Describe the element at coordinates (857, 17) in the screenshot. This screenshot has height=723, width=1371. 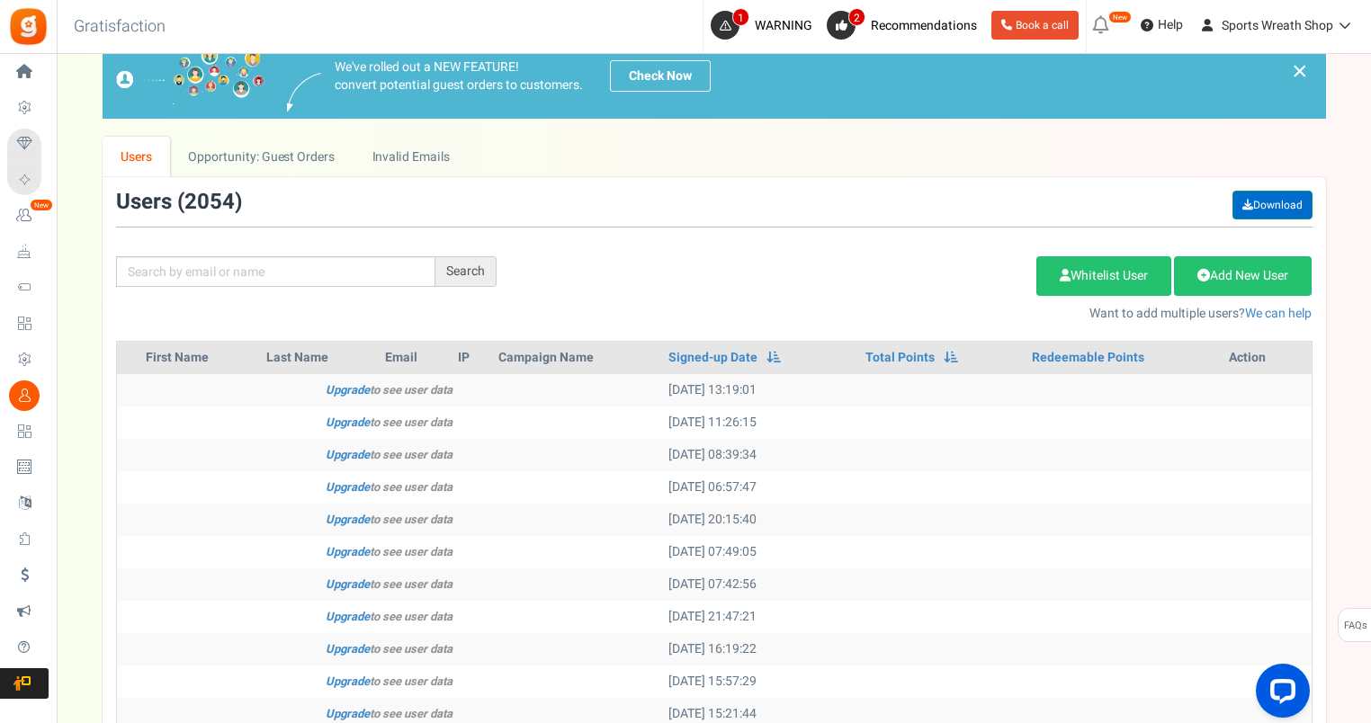
I see `span: 2` at that location.